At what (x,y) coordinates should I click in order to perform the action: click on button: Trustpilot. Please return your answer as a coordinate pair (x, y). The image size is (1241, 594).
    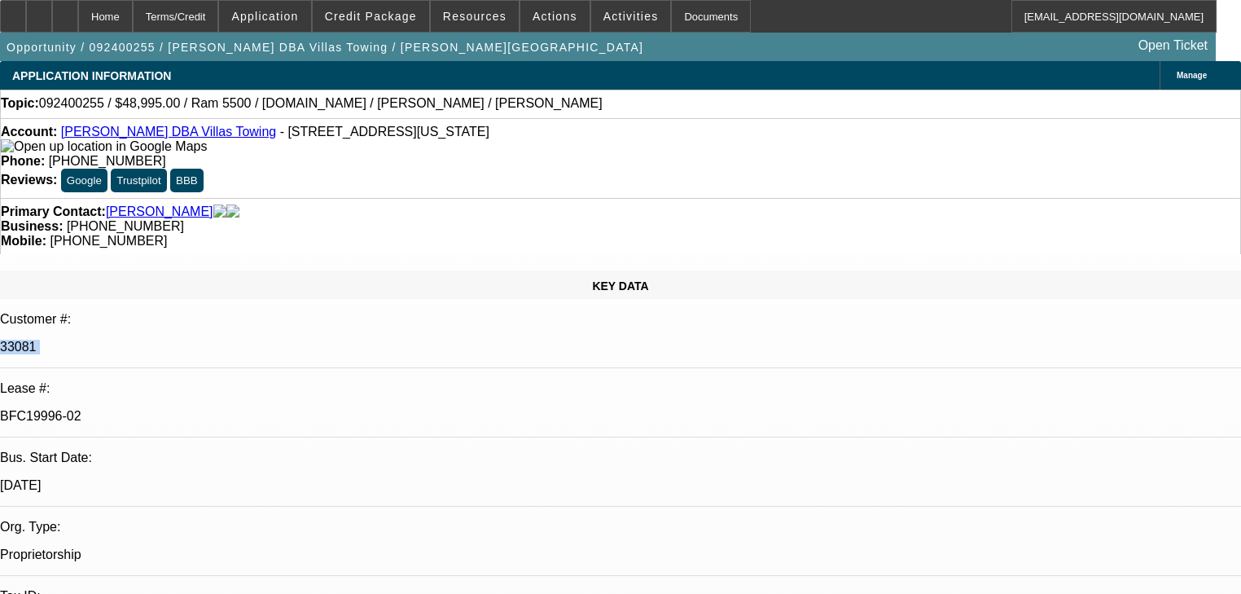
    Looking at the image, I should click on (138, 180).